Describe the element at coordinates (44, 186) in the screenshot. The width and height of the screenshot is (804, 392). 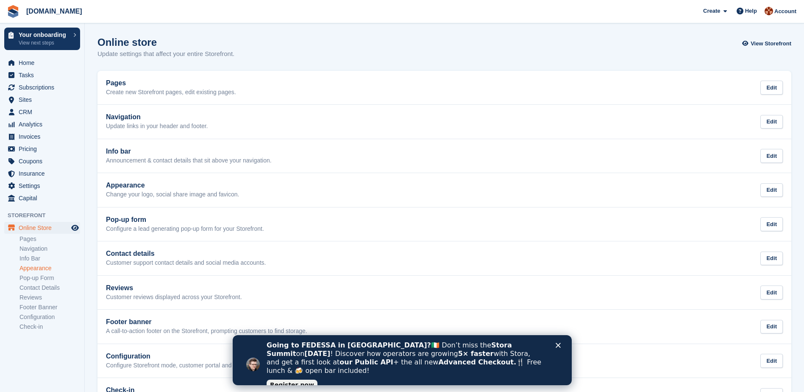
I see `span: Settings` at that location.